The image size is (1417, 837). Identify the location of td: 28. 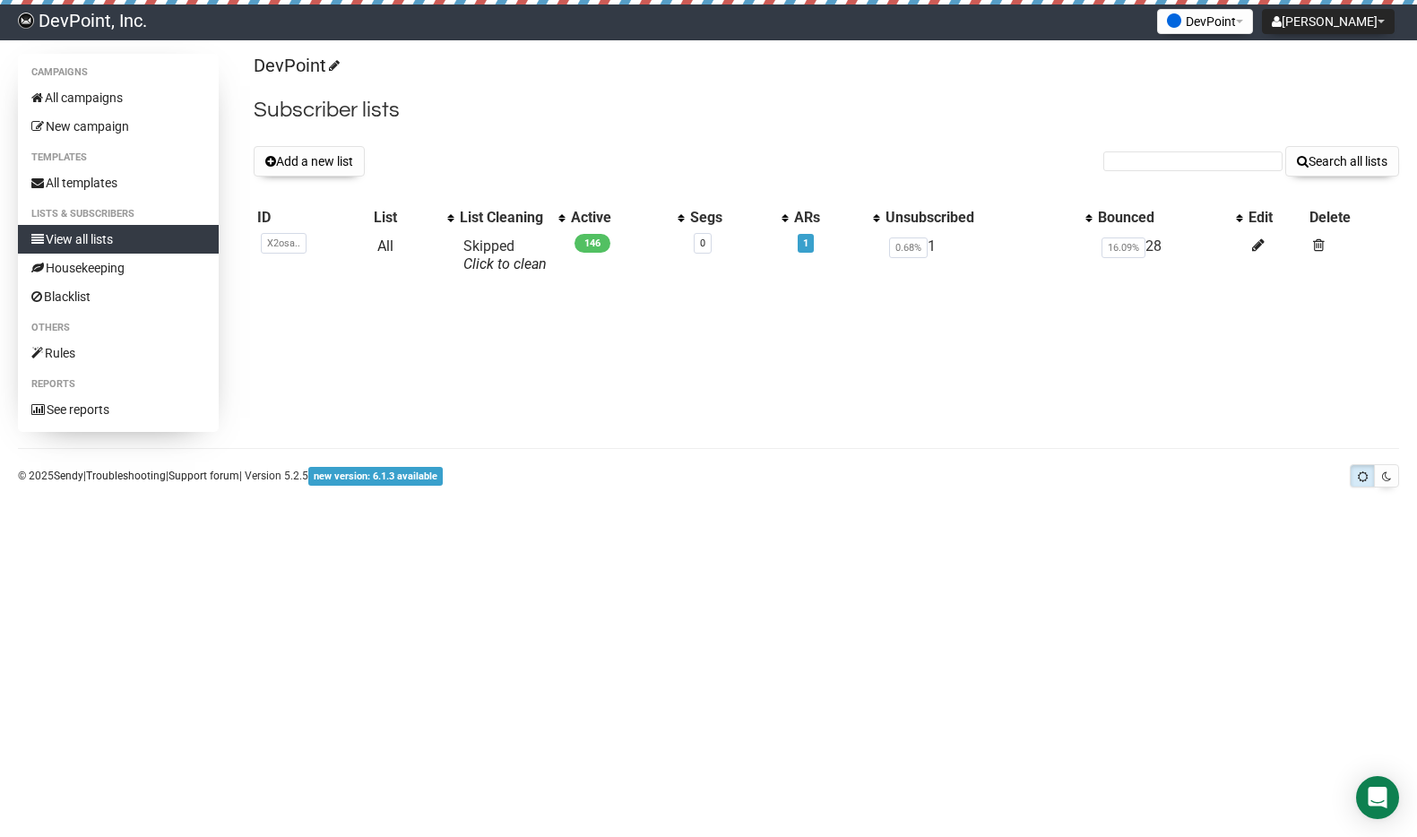
(1170, 255).